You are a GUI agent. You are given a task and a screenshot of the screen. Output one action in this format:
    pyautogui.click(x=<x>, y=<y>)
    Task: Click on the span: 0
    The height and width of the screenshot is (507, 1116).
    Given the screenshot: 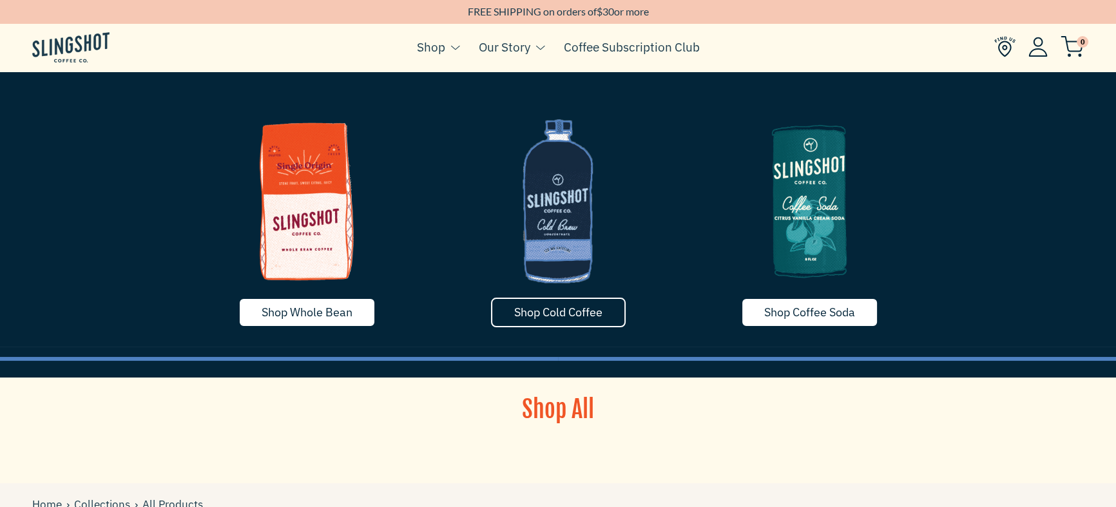 What is the action you would take?
    pyautogui.click(x=1082, y=42)
    